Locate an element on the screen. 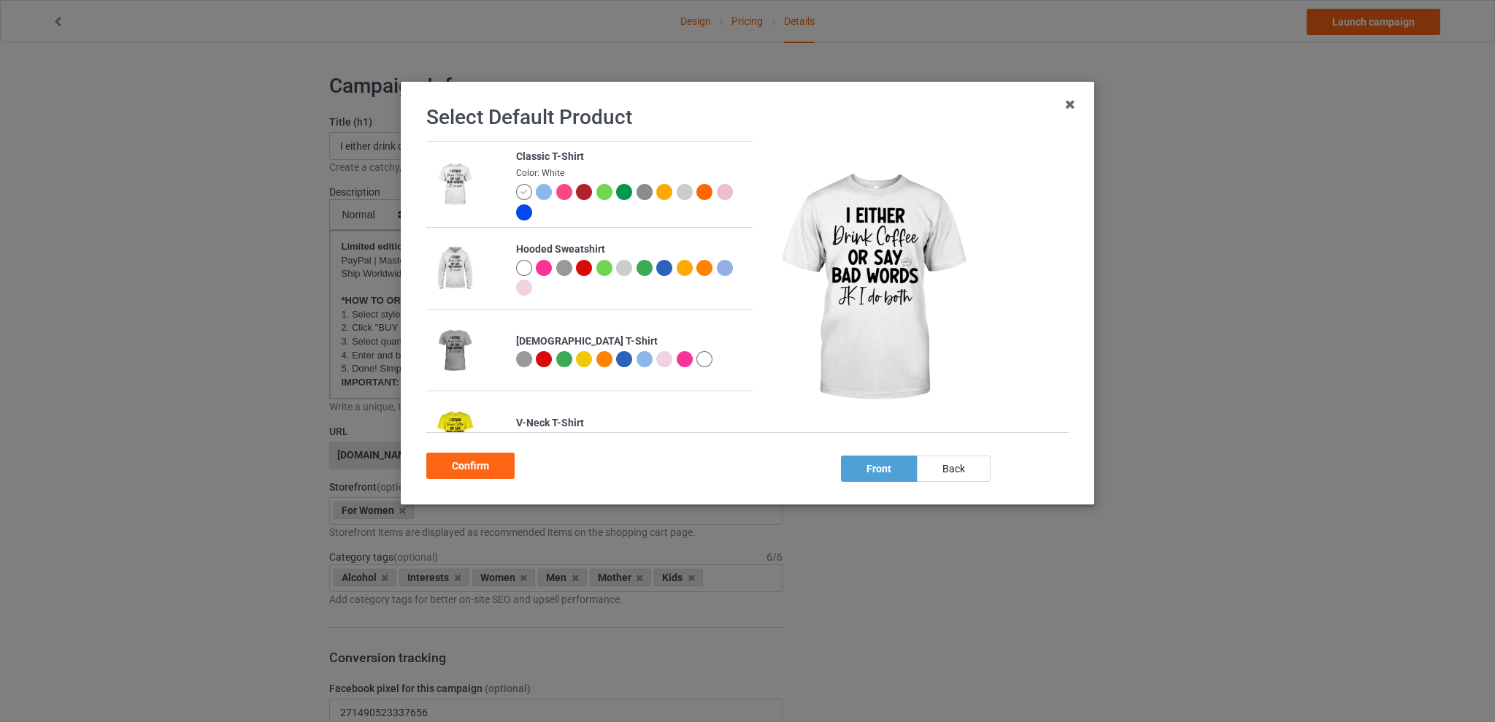 The height and width of the screenshot is (722, 1495). h1: Select Default Product is located at coordinates (747, 117).